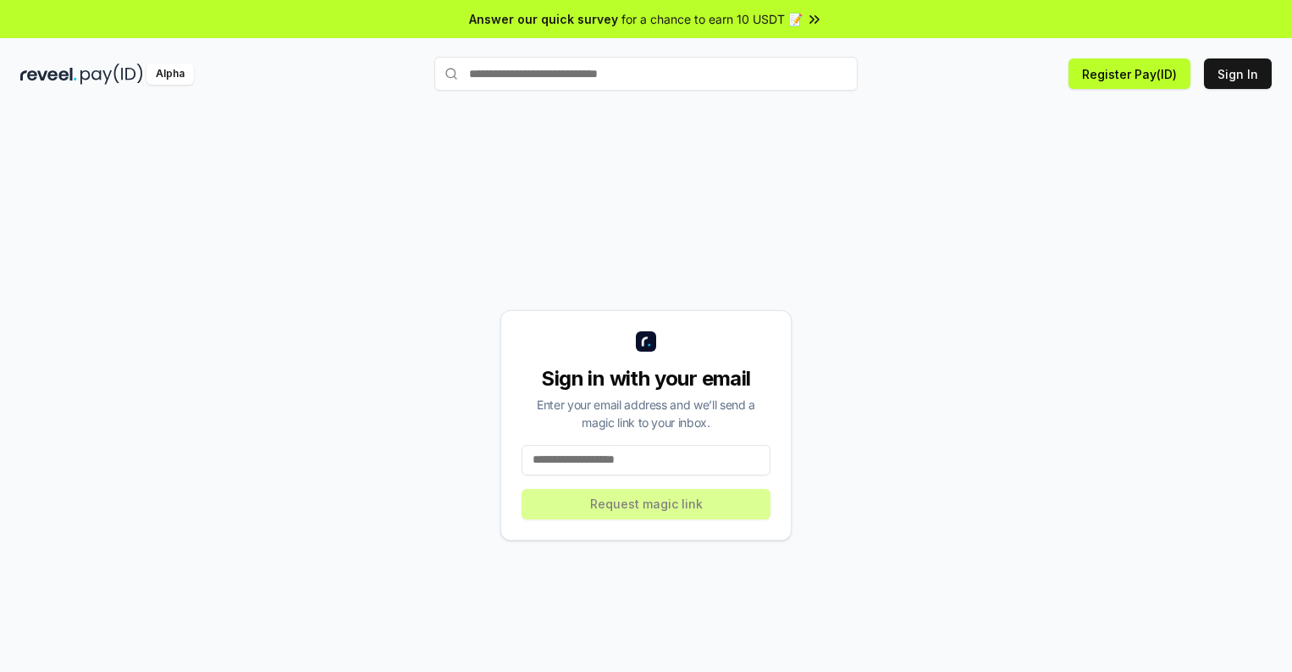 This screenshot has width=1292, height=672. I want to click on img: reveel_dark, so click(48, 74).